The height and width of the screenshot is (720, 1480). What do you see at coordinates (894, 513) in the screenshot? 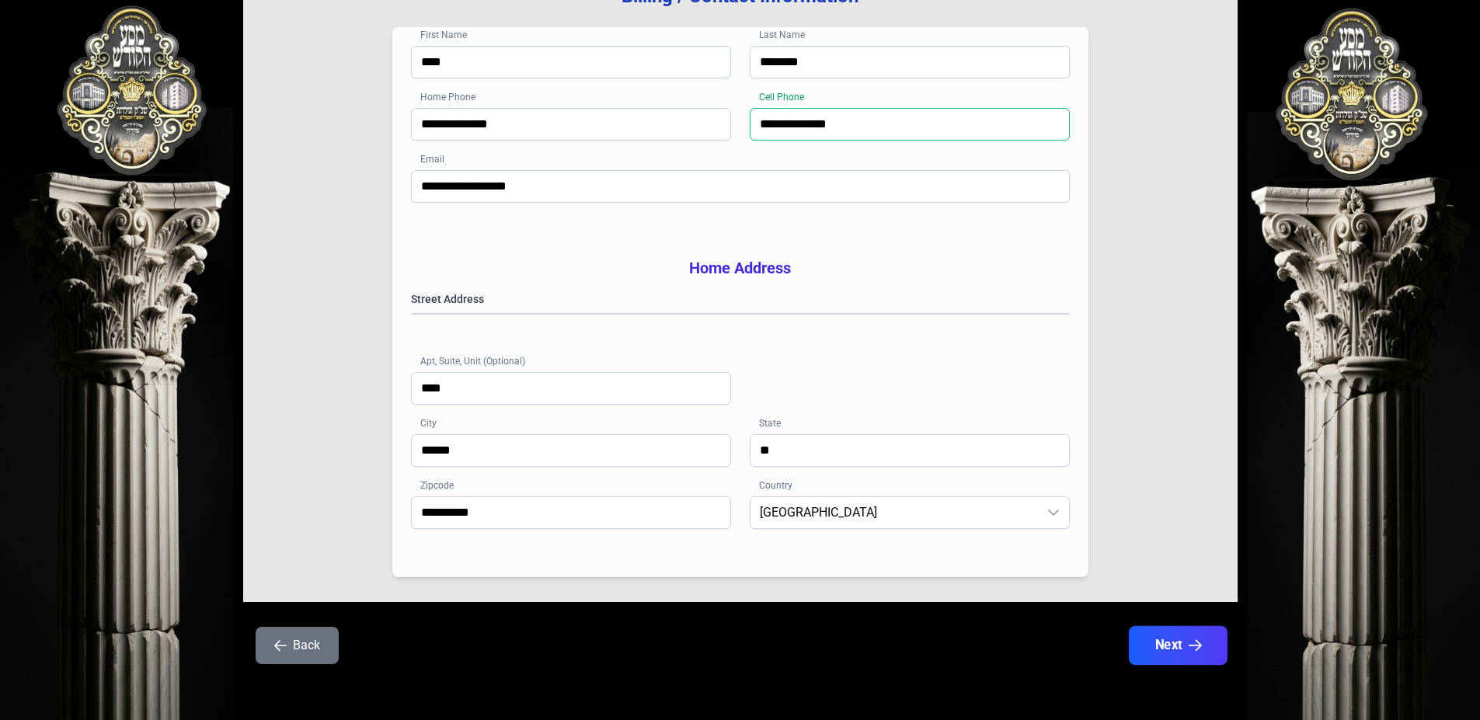
I see `span: United States` at bounding box center [894, 513].